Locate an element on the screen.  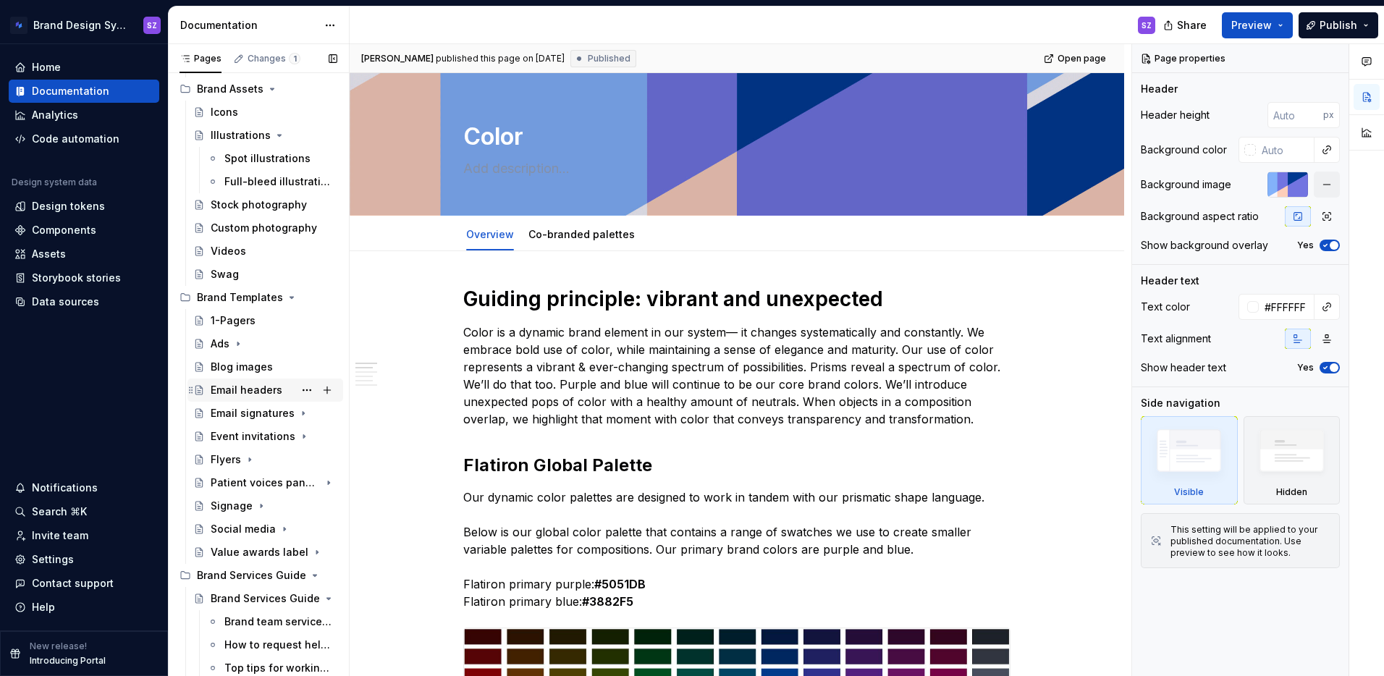
div: Ads is located at coordinates (220, 344).